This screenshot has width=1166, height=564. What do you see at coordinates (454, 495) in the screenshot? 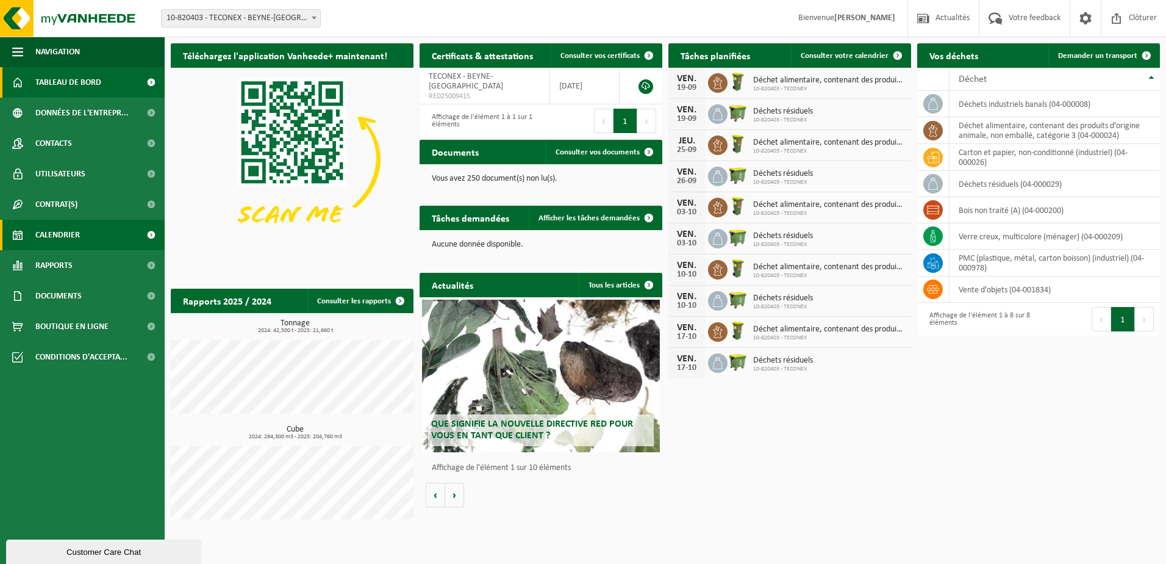
I see `button: Volgende` at bounding box center [454, 495].